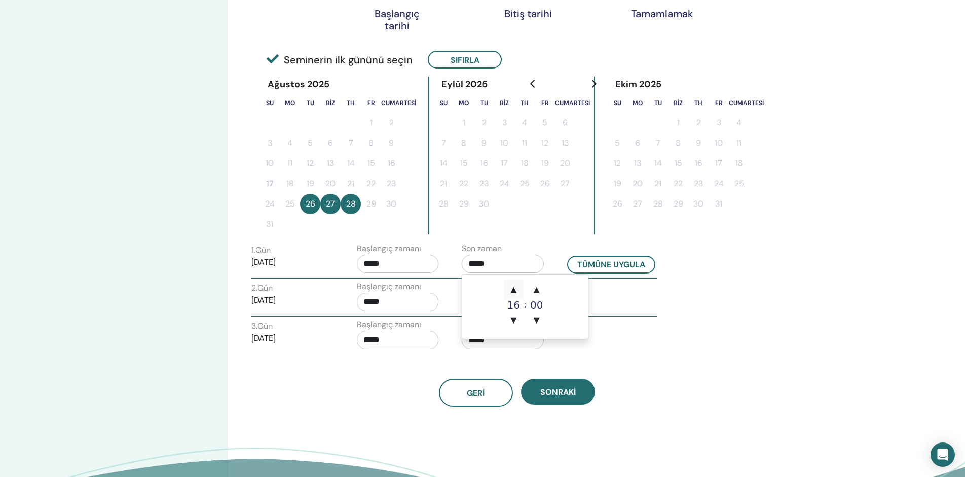 The height and width of the screenshot is (477, 965). Describe the element at coordinates (611, 264) in the screenshot. I see `button: Tümüne uygula` at that location.